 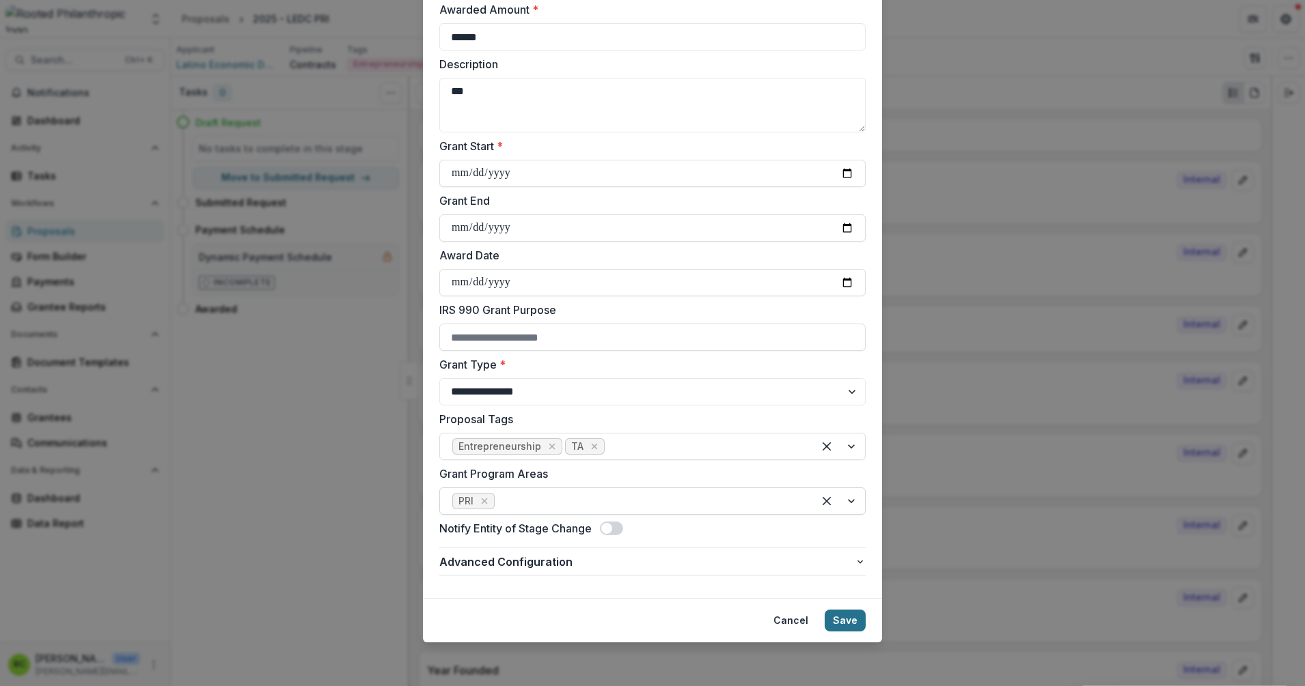 What do you see at coordinates (647, 562) in the screenshot?
I see `span: Advanced Configuration` at bounding box center [647, 562].